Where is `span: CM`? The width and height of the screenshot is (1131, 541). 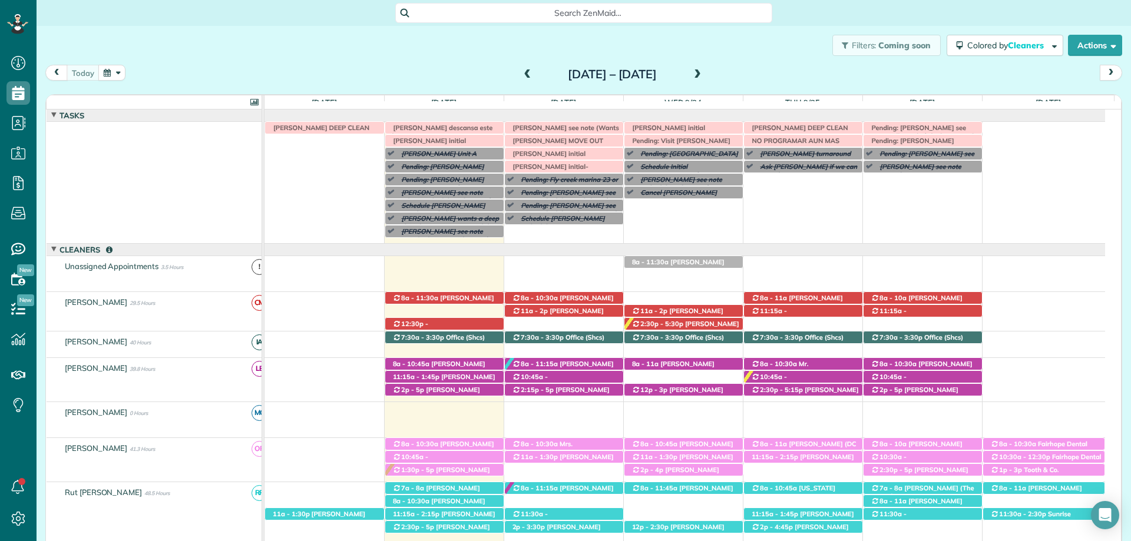
span: CM is located at coordinates (259, 303).